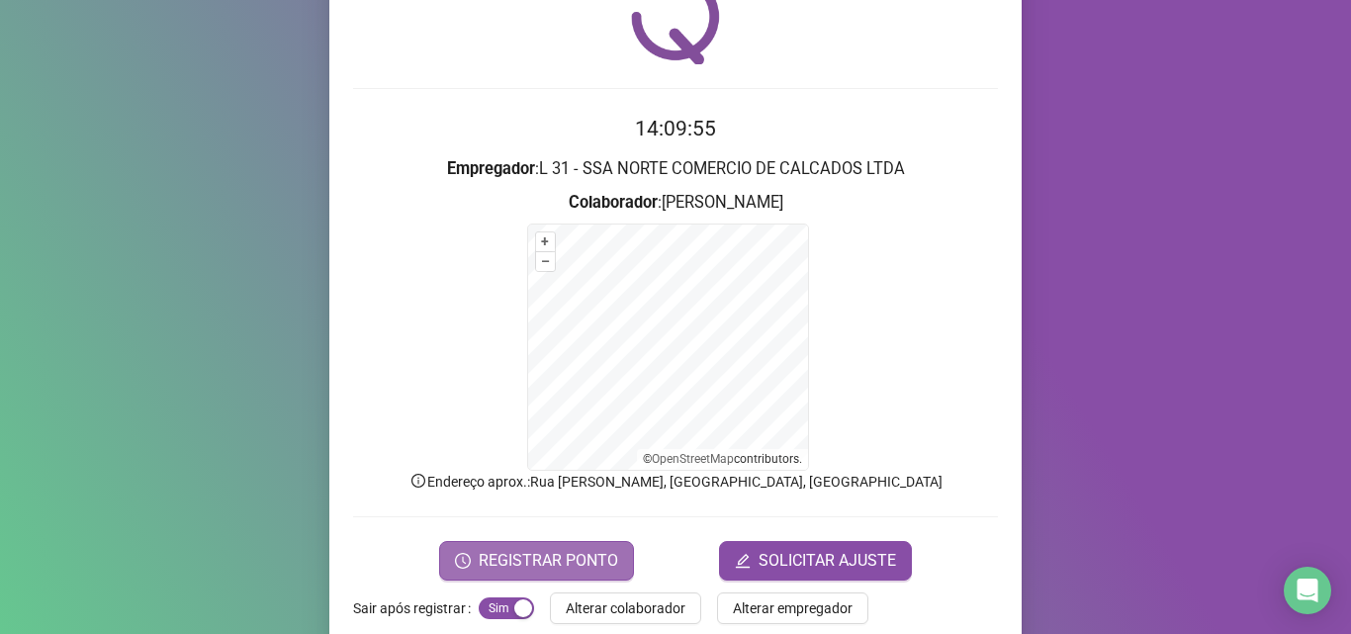 This screenshot has width=1351, height=634. Describe the element at coordinates (692, 459) in the screenshot. I see `a: OpenStreetMap` at that location.